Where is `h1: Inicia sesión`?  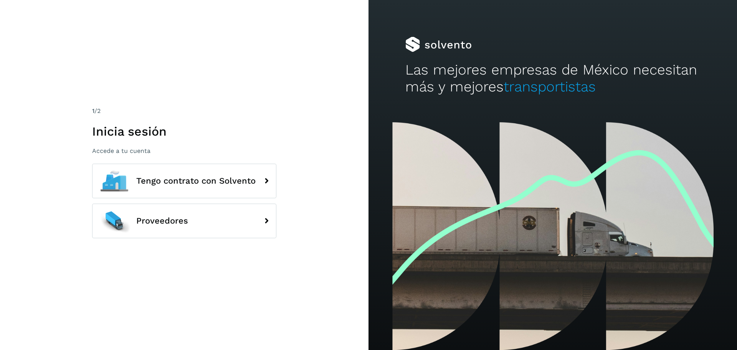
h1: Inicia sesión is located at coordinates (184, 131).